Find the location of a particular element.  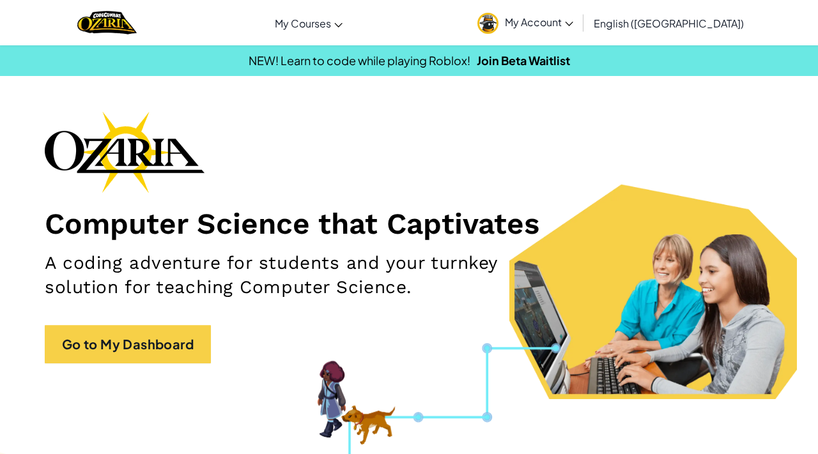

a: Ozaria by CodeCombat logo is located at coordinates (107, 22).